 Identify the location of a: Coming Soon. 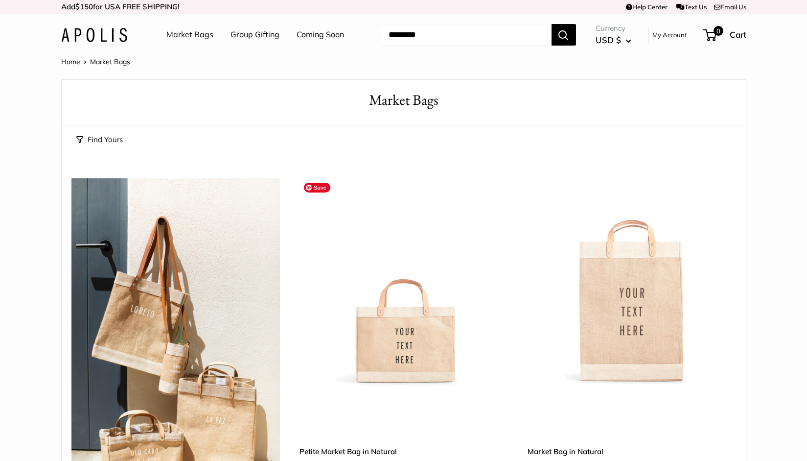
(320, 35).